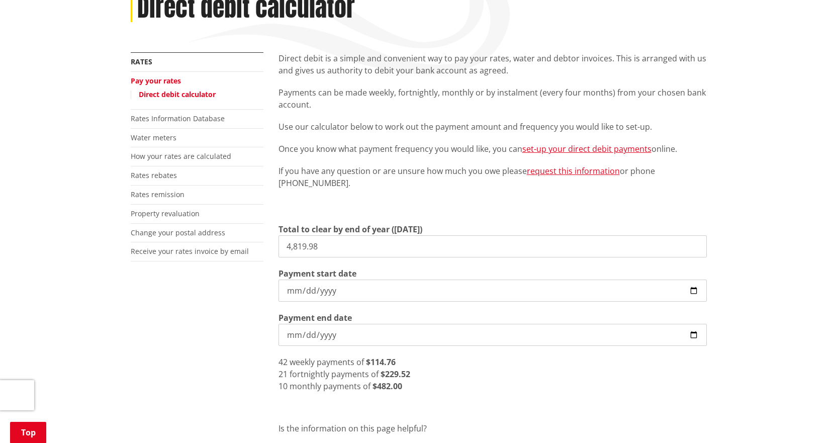  I want to click on a: Rates Information Database, so click(177, 118).